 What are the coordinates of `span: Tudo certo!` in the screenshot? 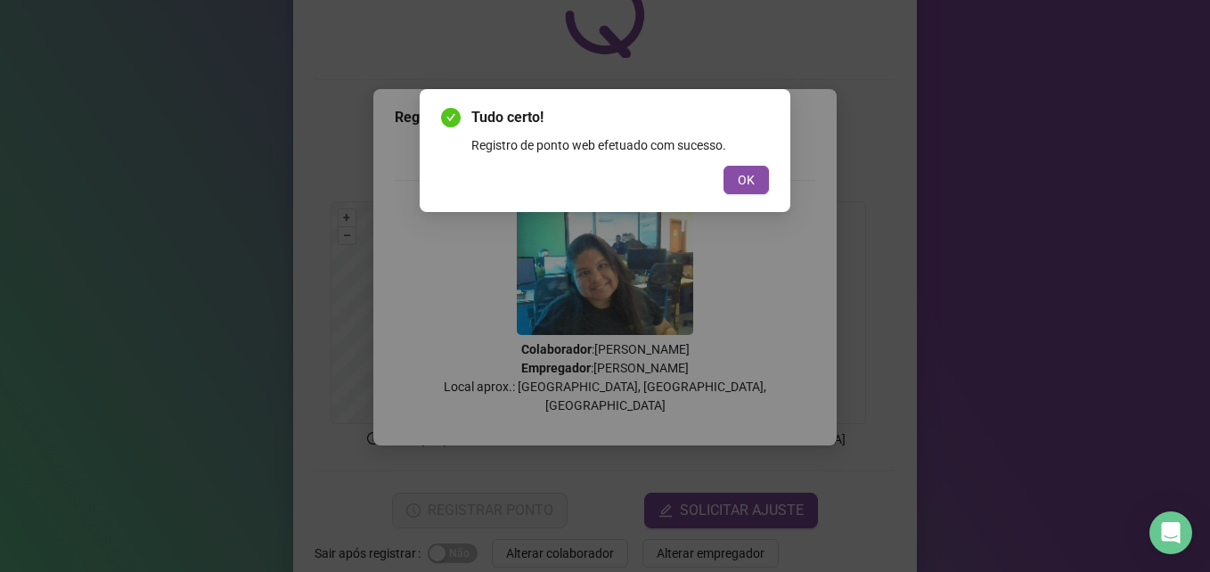 It's located at (620, 118).